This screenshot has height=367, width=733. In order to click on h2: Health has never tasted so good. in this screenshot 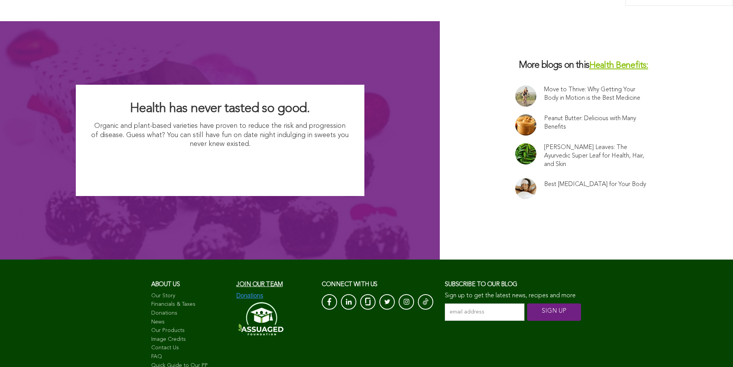, I will do `click(220, 109)`.